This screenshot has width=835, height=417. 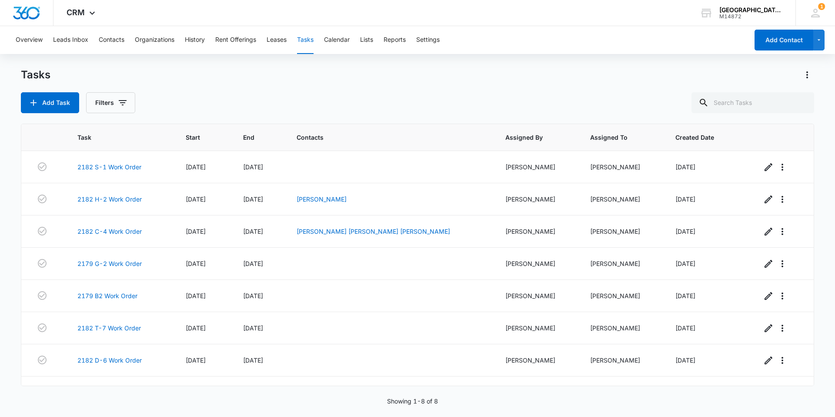 What do you see at coordinates (195, 40) in the screenshot?
I see `button: History` at bounding box center [195, 40].